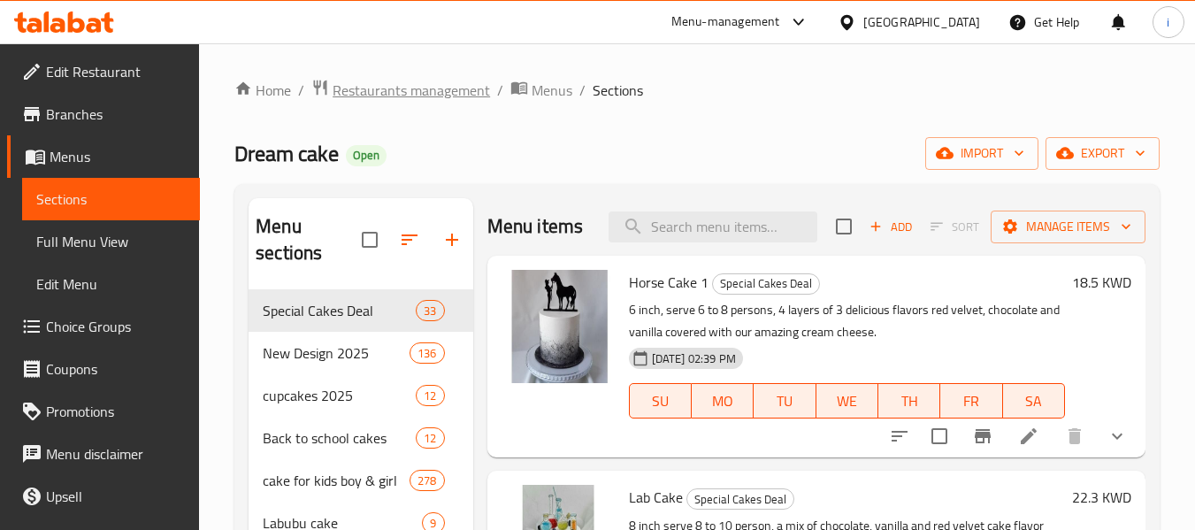  Describe the element at coordinates (535, 226) in the screenshot. I see `h2: Menu items` at that location.